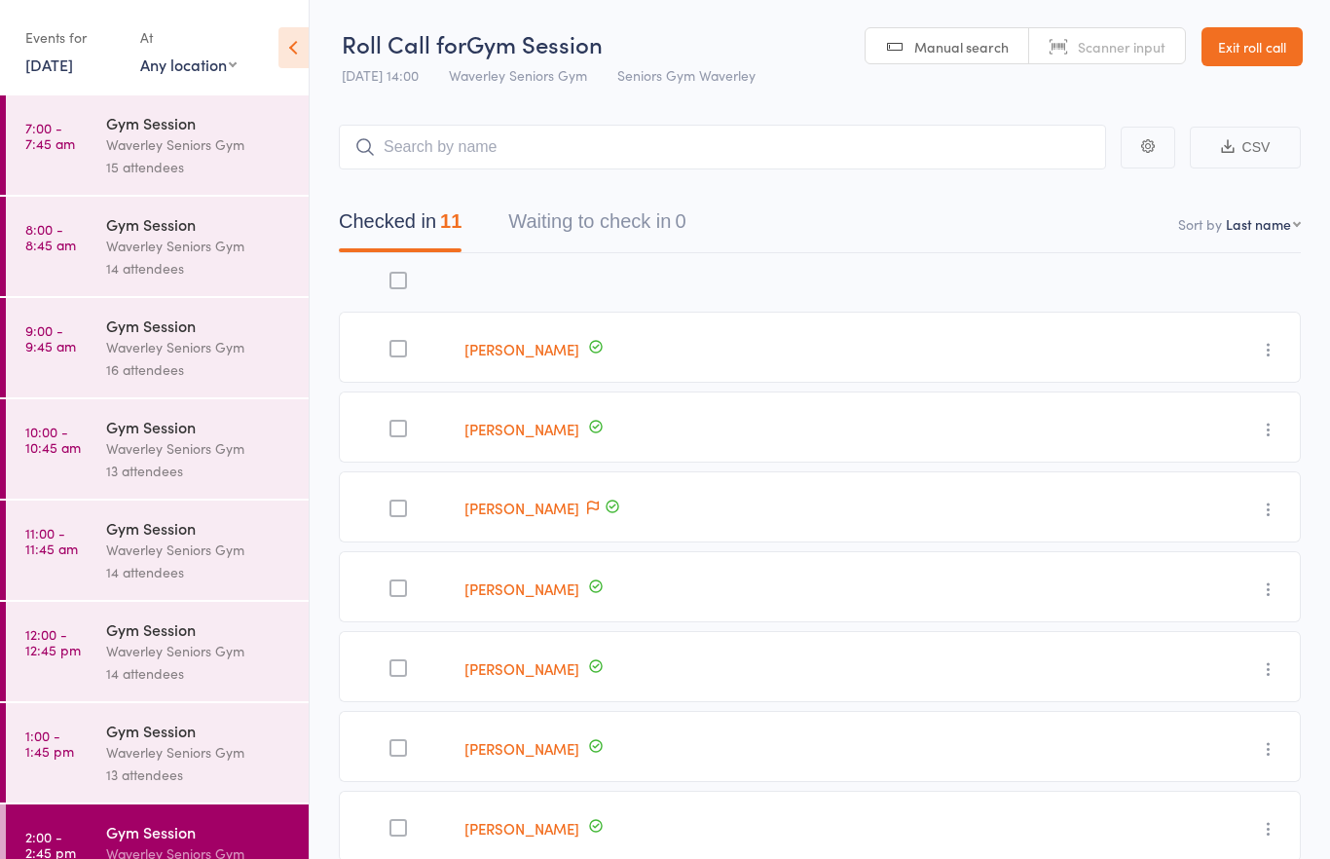  Describe the element at coordinates (50, 743) in the screenshot. I see `time: 1:00 - 1:45 pm` at that location.